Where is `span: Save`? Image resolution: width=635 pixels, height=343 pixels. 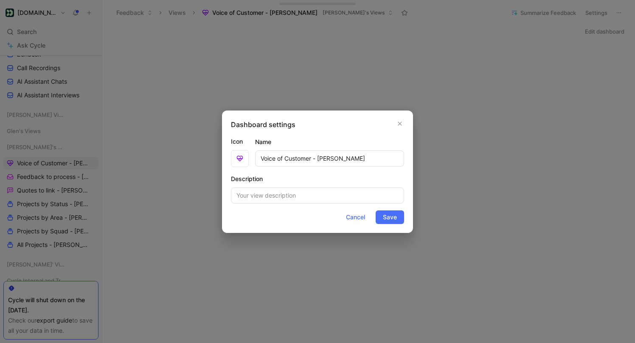
span: Save is located at coordinates (390, 217).